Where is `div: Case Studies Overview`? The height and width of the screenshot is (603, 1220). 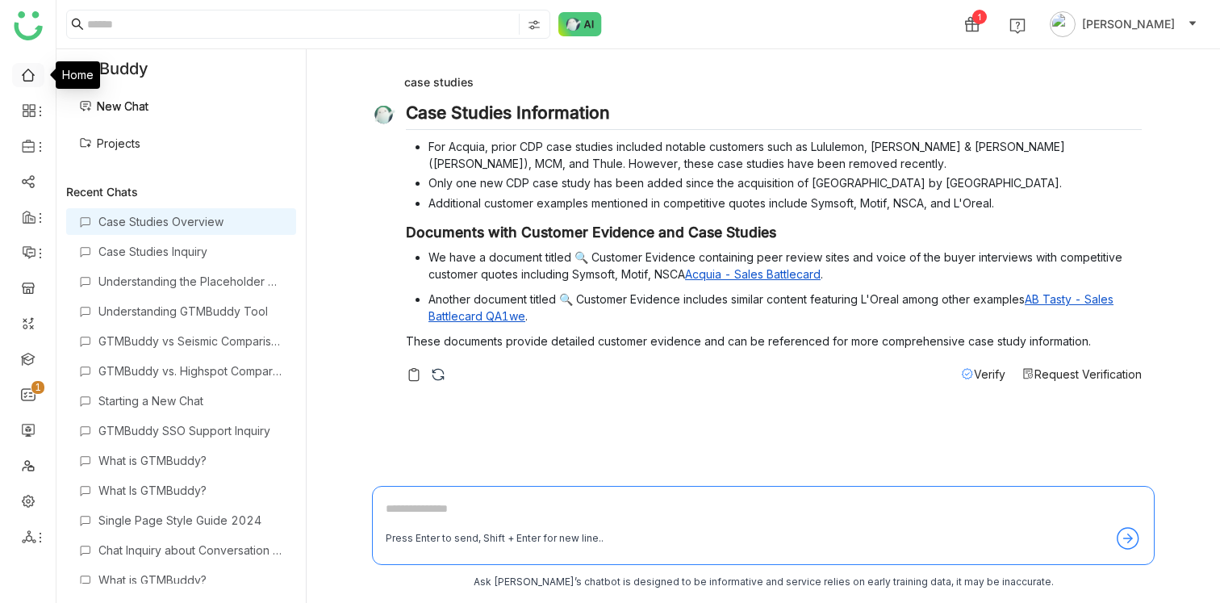 div: Case Studies Overview is located at coordinates (190, 221).